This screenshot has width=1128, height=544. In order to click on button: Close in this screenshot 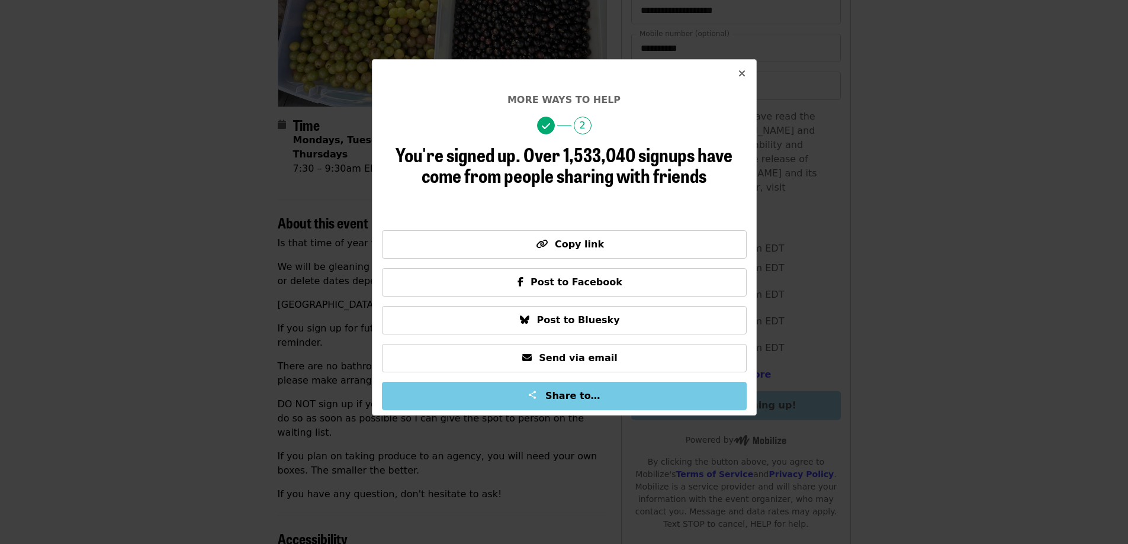, I will do `click(742, 74)`.